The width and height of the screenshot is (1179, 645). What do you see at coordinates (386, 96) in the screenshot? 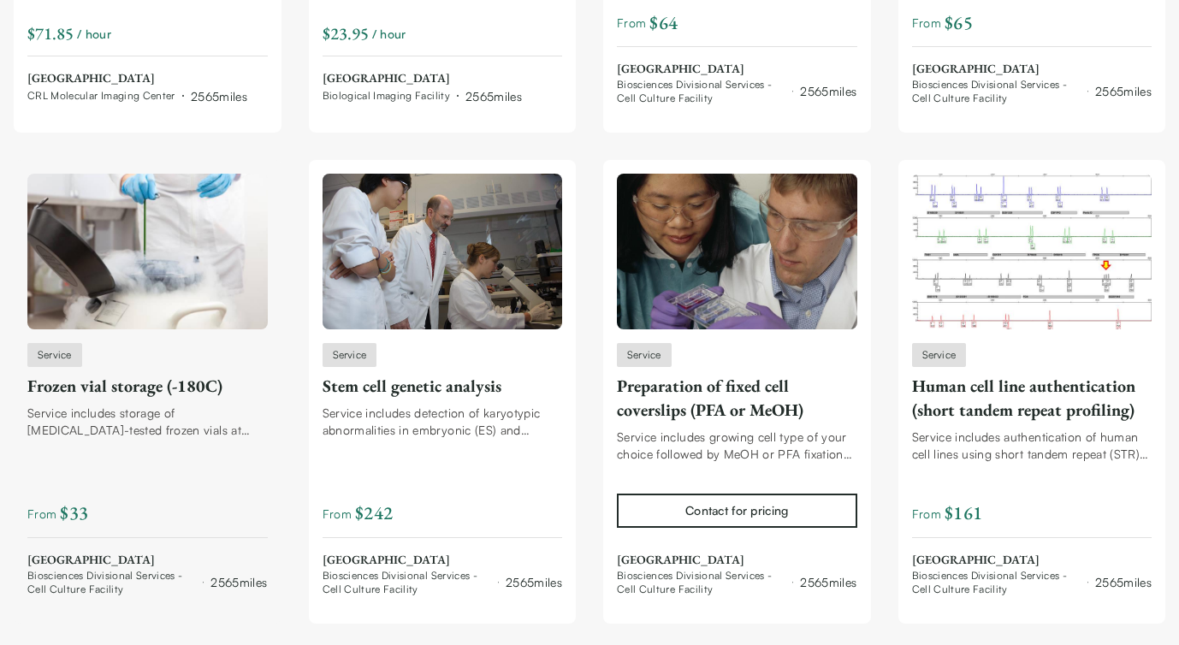
I see `span: Biological Imaging Facility` at bounding box center [386, 96].